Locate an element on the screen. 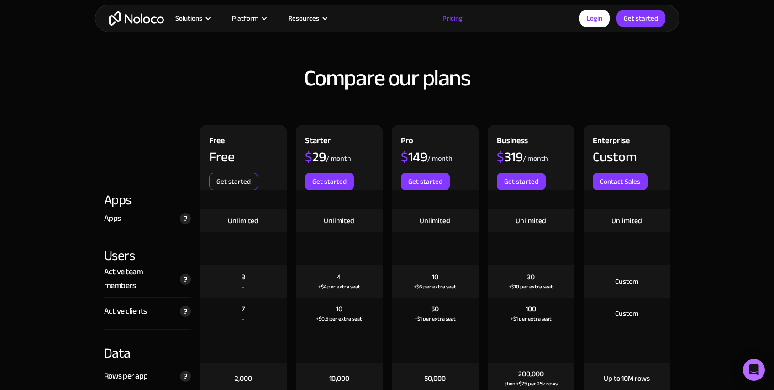  div: +$0.5 per extra seat is located at coordinates (339, 318).